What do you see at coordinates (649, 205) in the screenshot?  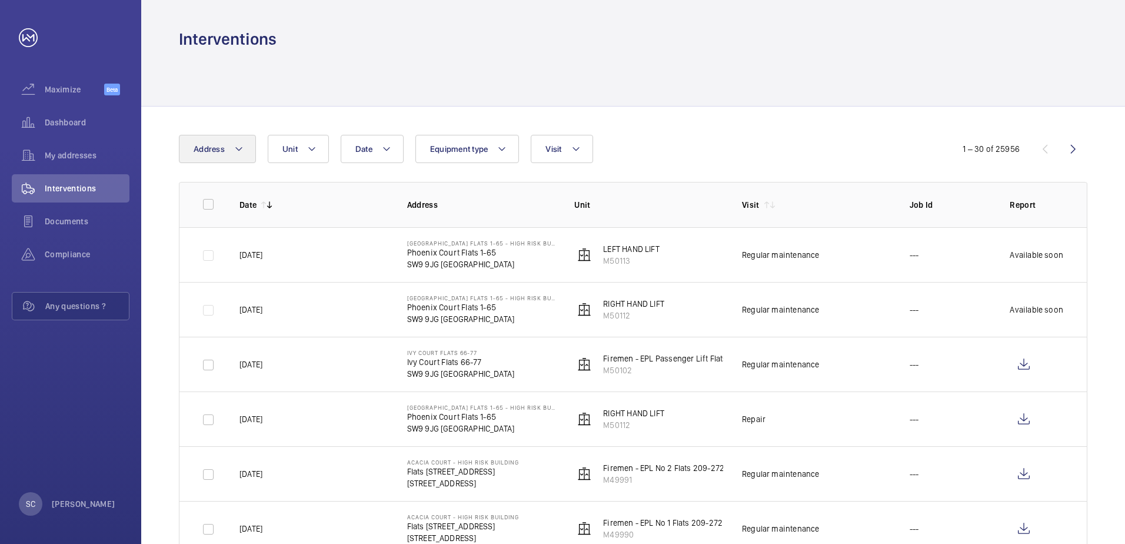 I see `p: Unit` at bounding box center [649, 205].